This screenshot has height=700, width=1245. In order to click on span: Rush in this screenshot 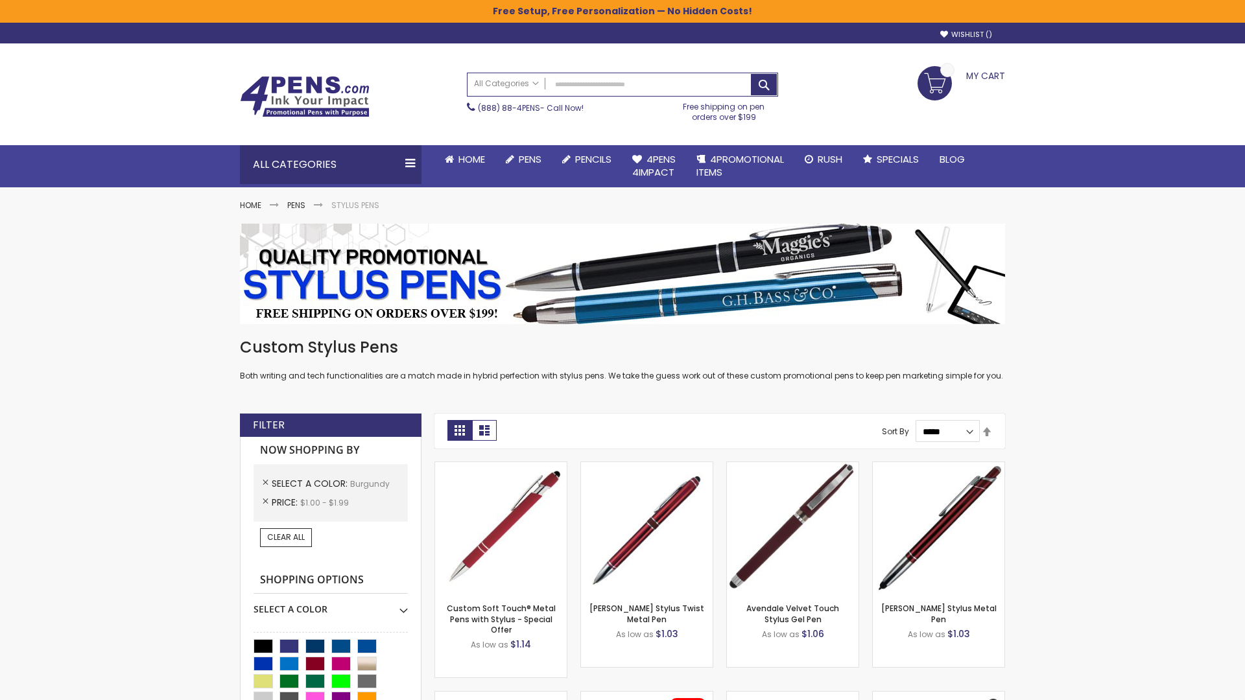, I will do `click(830, 159)`.